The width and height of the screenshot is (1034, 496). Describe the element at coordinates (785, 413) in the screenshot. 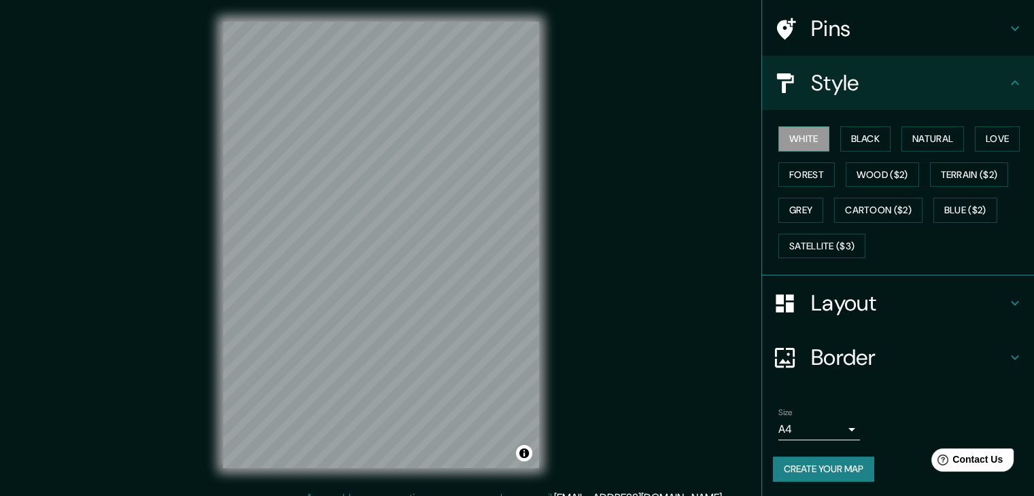

I see `label: Size` at that location.